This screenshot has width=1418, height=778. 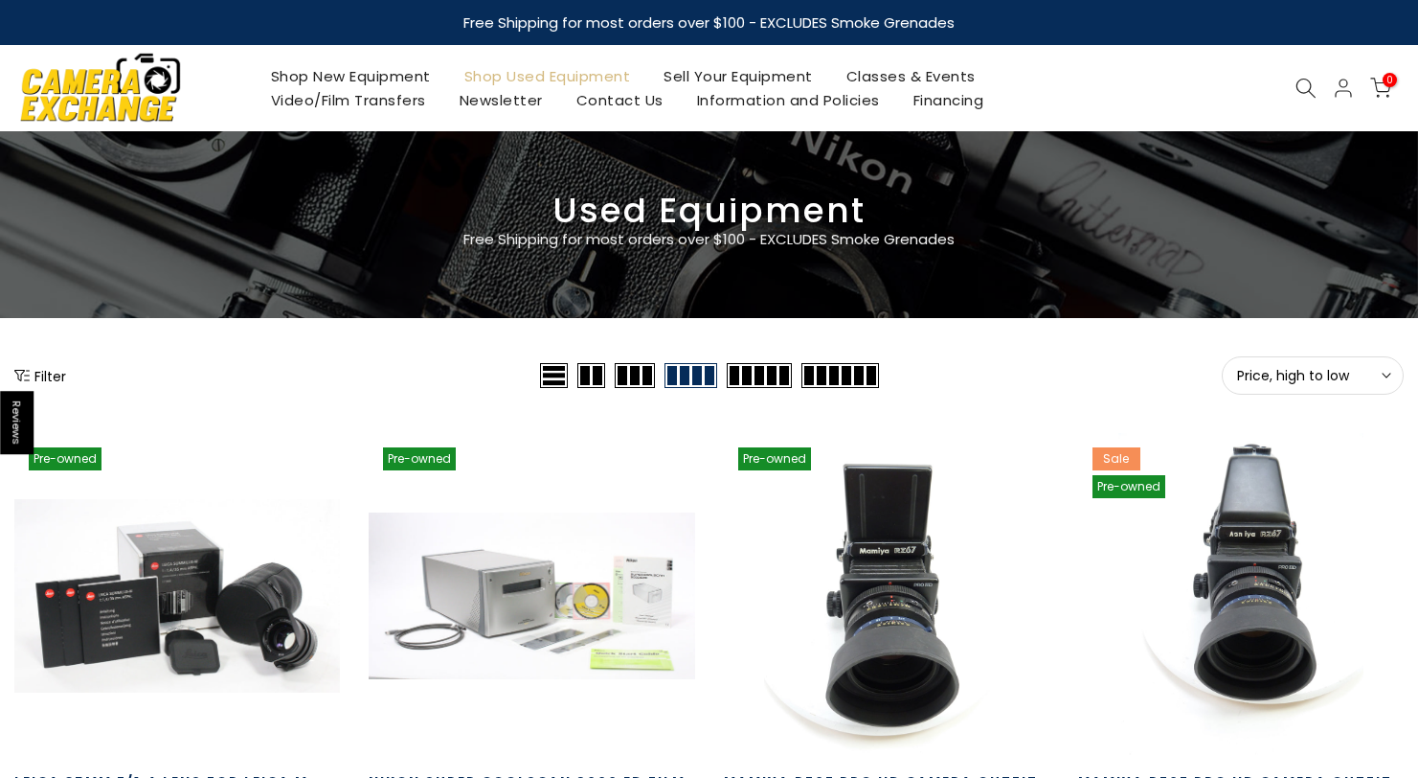 What do you see at coordinates (547, 76) in the screenshot?
I see `a: Shop Used Equipment` at bounding box center [547, 76].